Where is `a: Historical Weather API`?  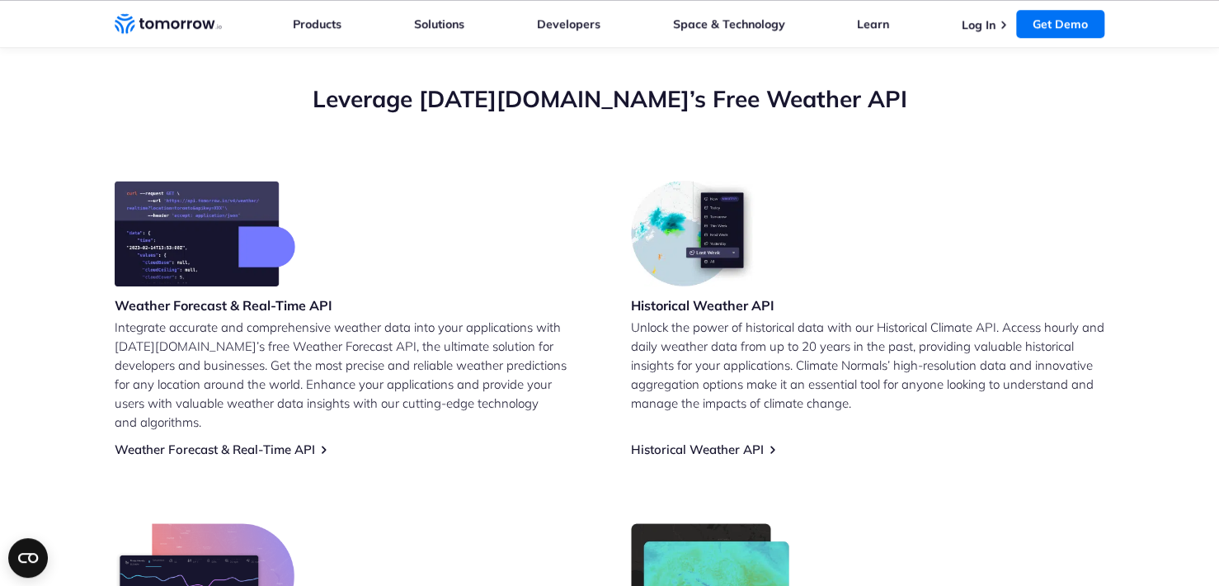
a: Historical Weather API is located at coordinates (697, 449).